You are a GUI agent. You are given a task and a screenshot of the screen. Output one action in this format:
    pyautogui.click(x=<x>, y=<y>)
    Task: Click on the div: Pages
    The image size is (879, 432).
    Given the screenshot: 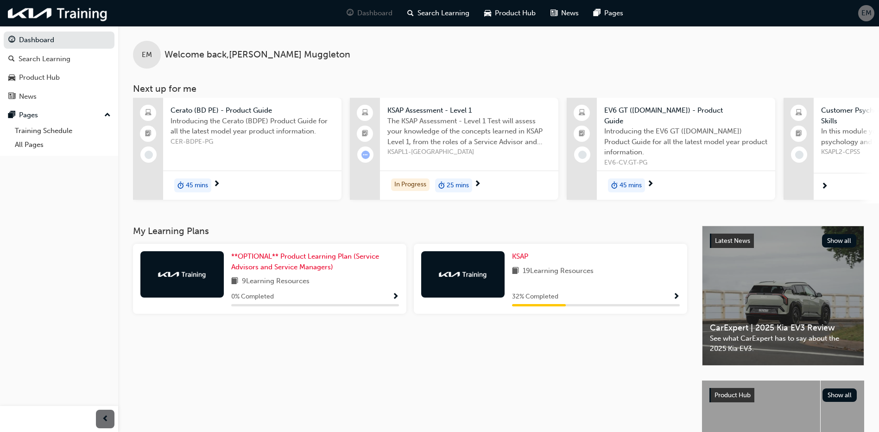 What is the action you would take?
    pyautogui.click(x=28, y=115)
    